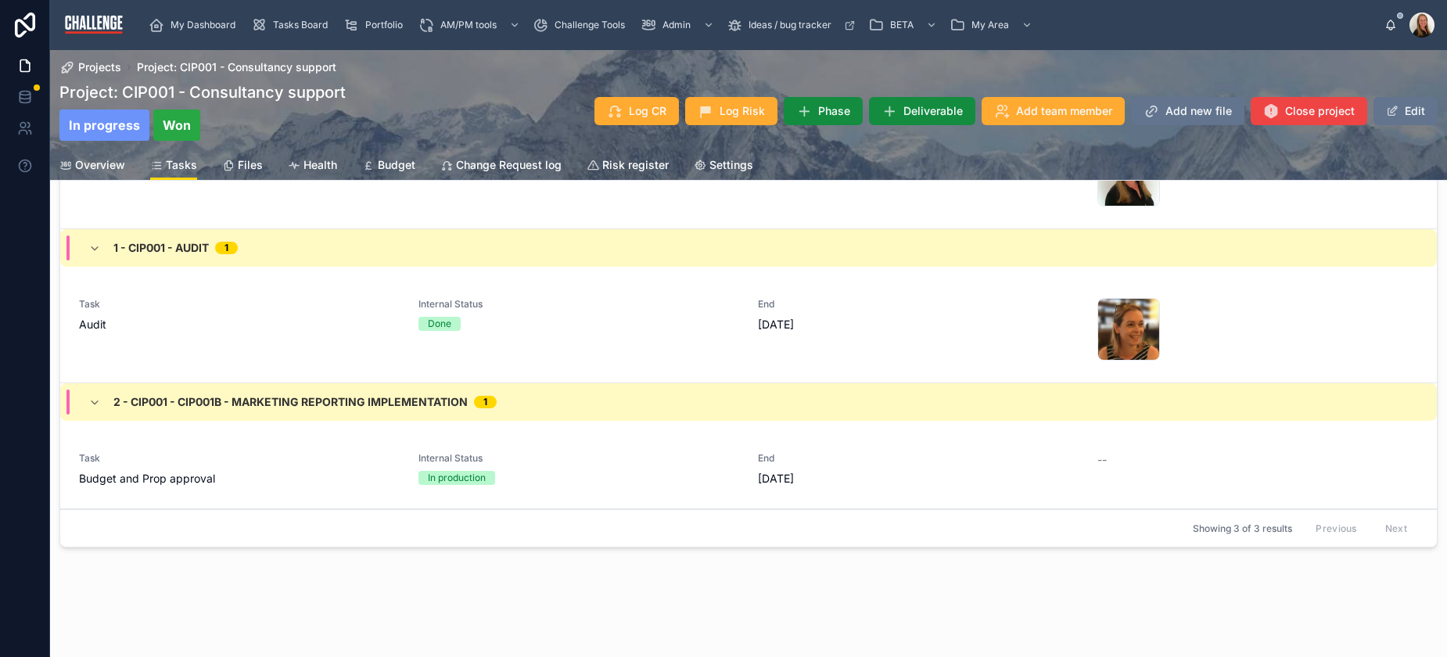 This screenshot has width=1447, height=657. Describe the element at coordinates (904, 25) in the screenshot. I see `a: BETA` at that location.